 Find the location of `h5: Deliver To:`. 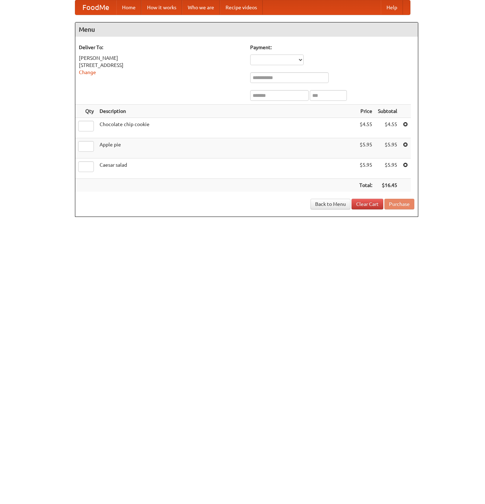

h5: Deliver To: is located at coordinates (161, 47).